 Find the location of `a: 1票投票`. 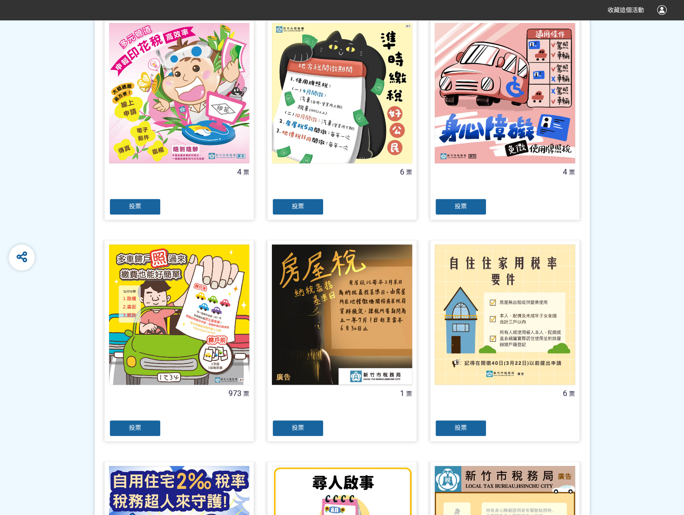

a: 1票投票 is located at coordinates (342, 341).